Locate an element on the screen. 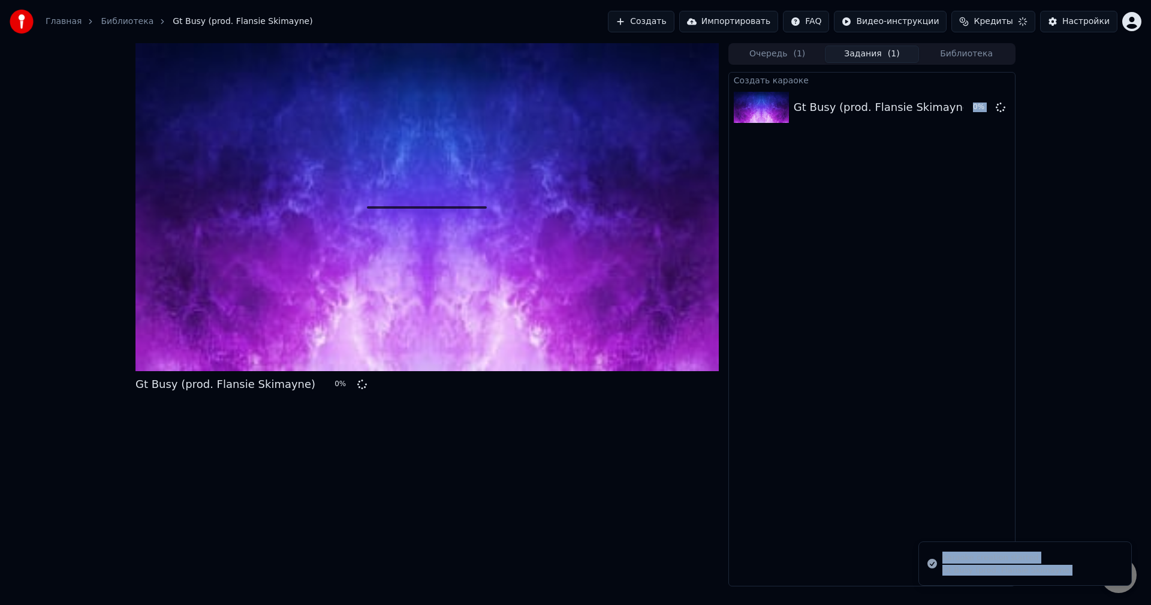 This screenshot has height=605, width=1151. button: Видео-инструкции is located at coordinates (890, 22).